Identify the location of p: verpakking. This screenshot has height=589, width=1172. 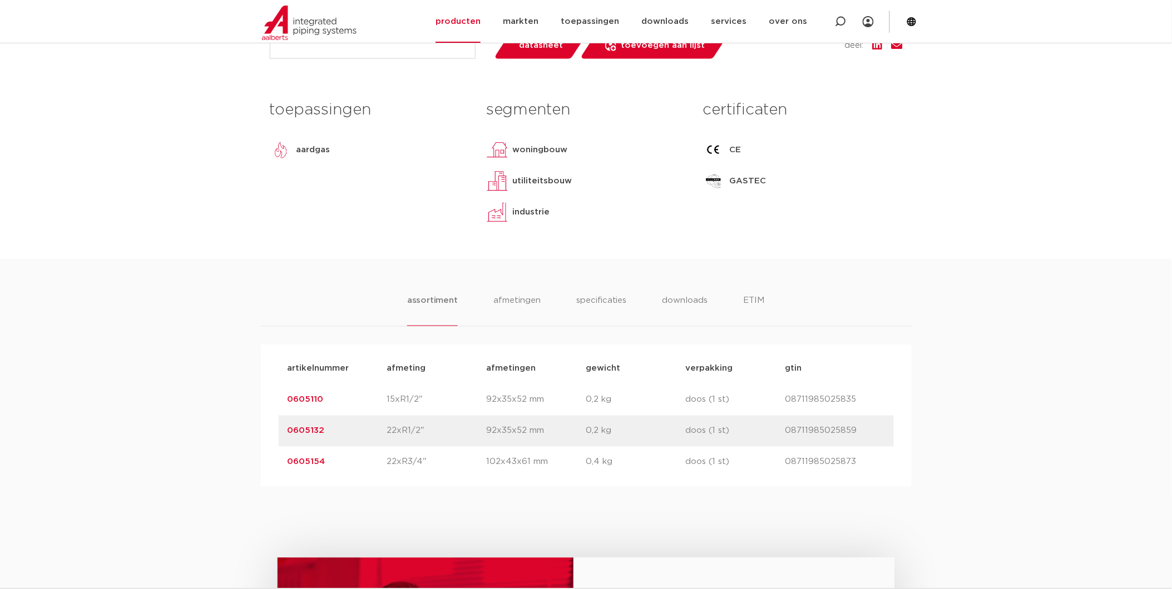
(735, 369).